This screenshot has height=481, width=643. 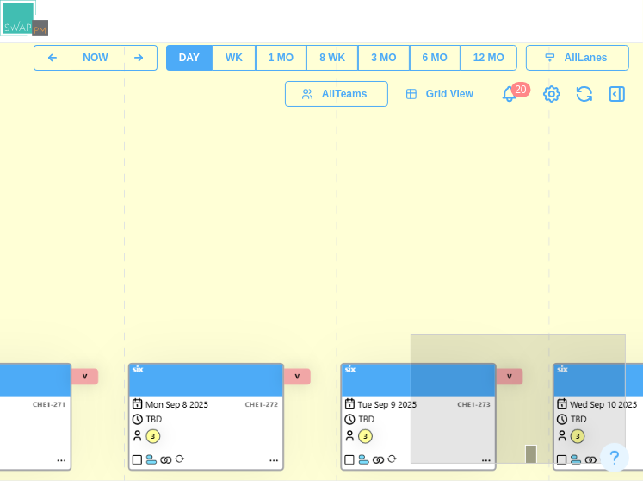 What do you see at coordinates (189, 58) in the screenshot?
I see `button: DAY` at bounding box center [189, 58].